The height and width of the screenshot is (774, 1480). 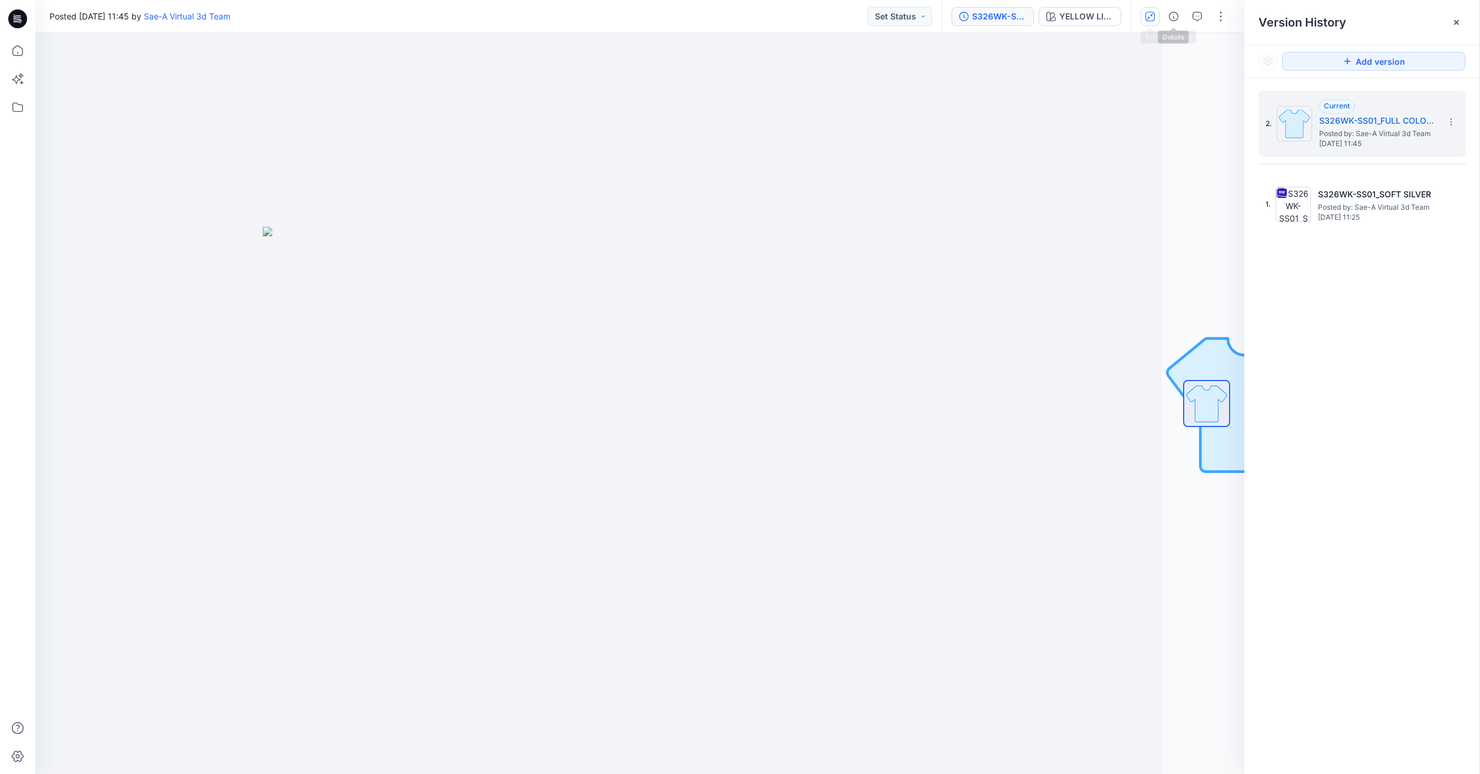 What do you see at coordinates (1244, 404) in the screenshot?
I see `img: No Outline` at bounding box center [1244, 404].